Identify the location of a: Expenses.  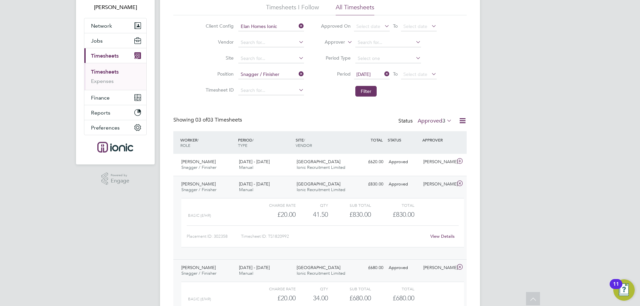
(102, 81).